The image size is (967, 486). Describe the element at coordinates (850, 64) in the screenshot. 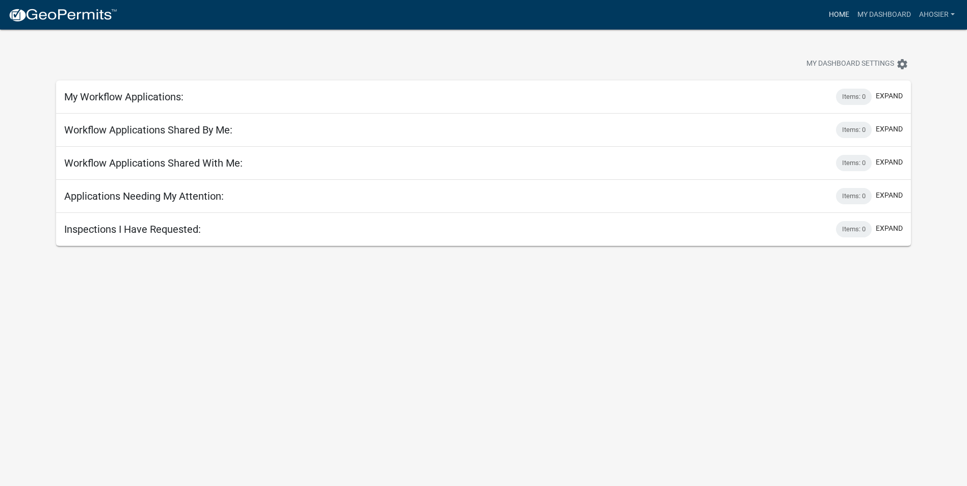

I see `span: My Dashboard Settings` at that location.